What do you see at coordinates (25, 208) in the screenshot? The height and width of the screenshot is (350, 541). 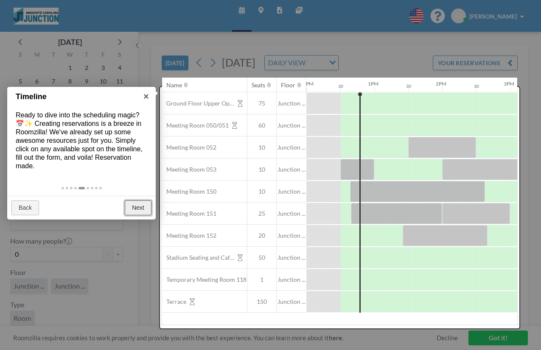 I see `a: Back` at bounding box center [25, 208].